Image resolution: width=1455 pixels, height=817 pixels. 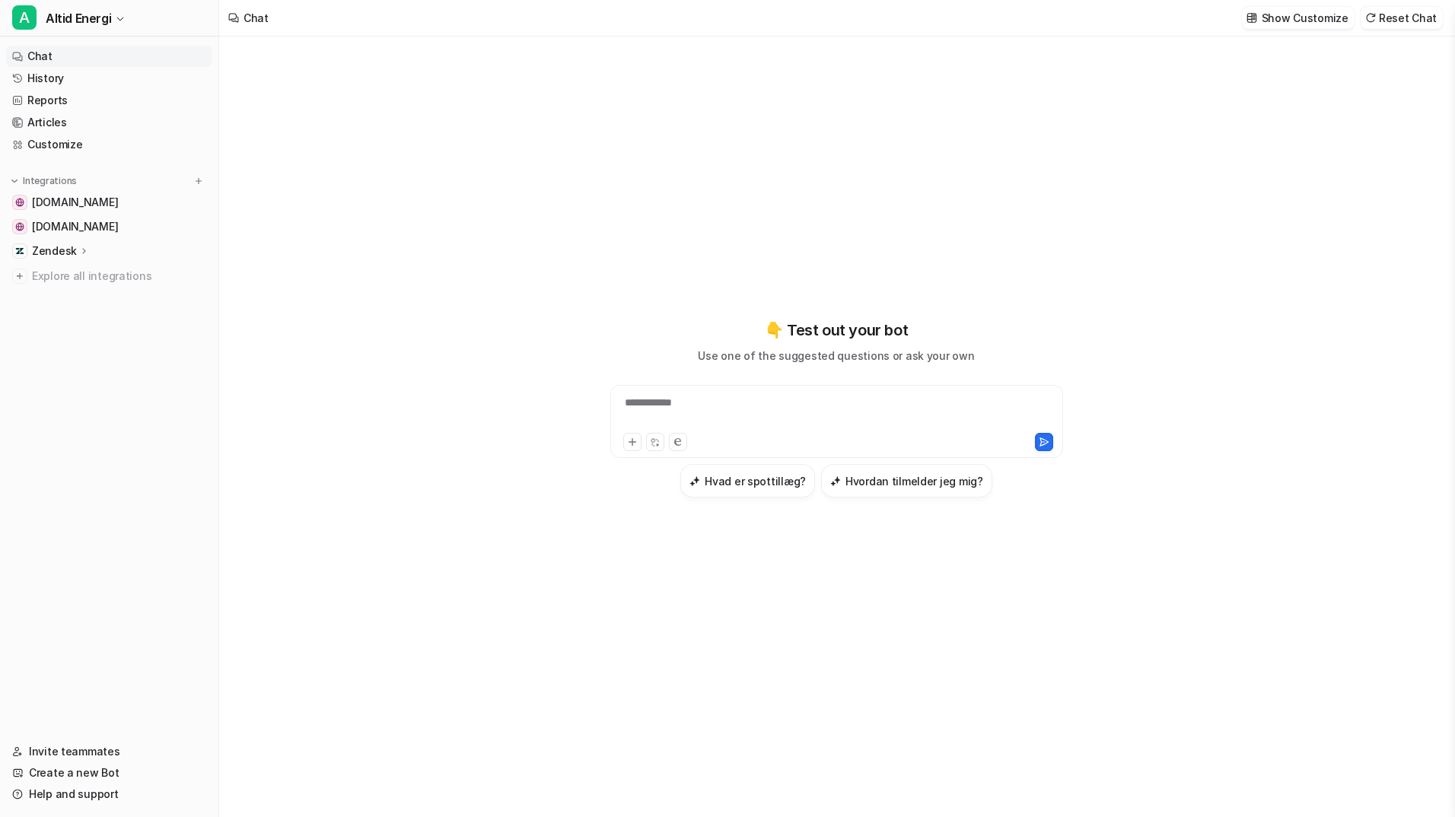 What do you see at coordinates (20, 276) in the screenshot?
I see `img: explore all integrations` at bounding box center [20, 276].